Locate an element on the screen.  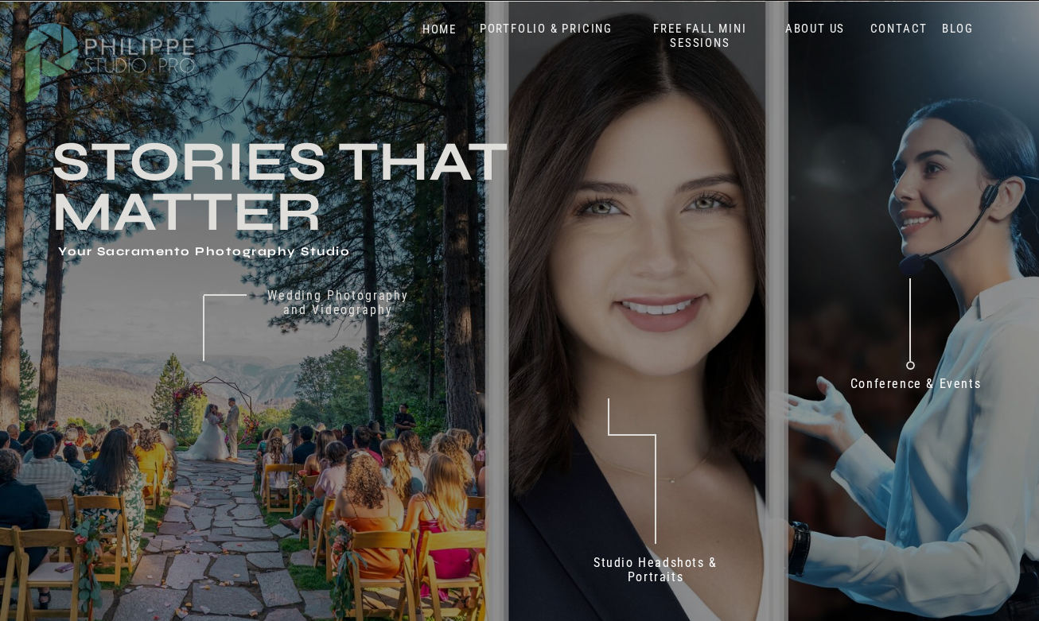
nav: BLOG is located at coordinates (957, 29).